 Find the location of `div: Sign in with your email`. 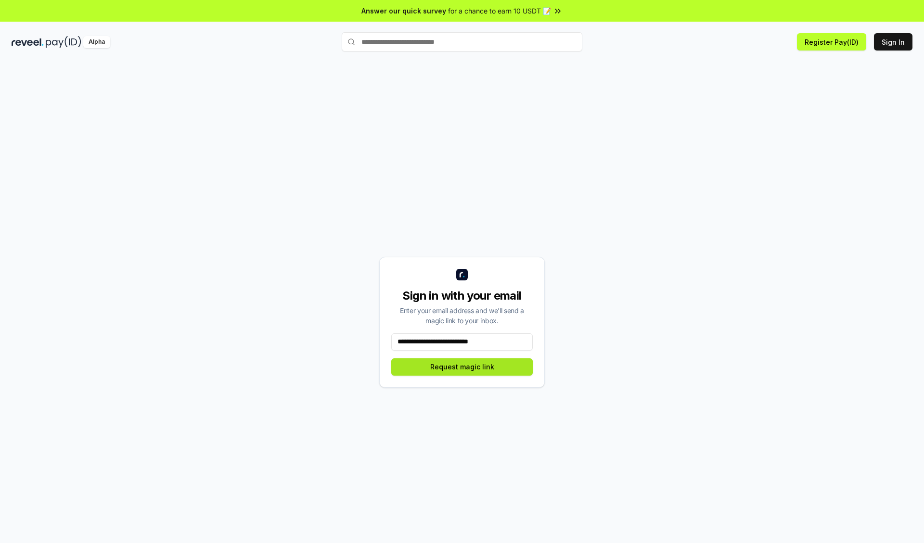

div: Sign in with your email is located at coordinates (462, 296).